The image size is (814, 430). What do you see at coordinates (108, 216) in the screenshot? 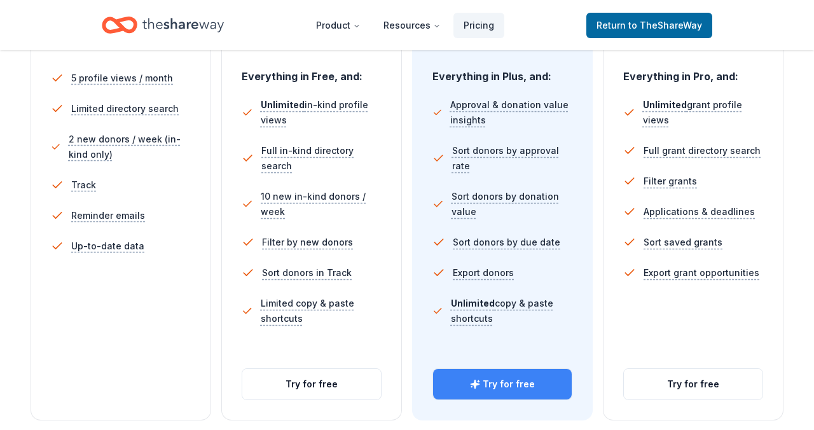
I see `span: Reminder emails` at bounding box center [108, 216].